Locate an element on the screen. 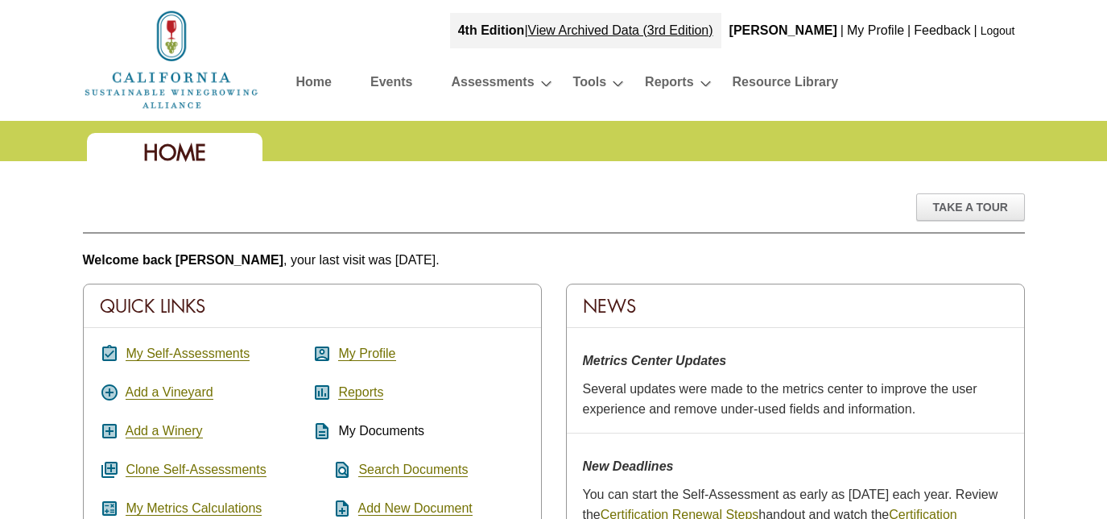 The height and width of the screenshot is (519, 1107). strong: Metrics Center Updates is located at coordinates (655, 360).